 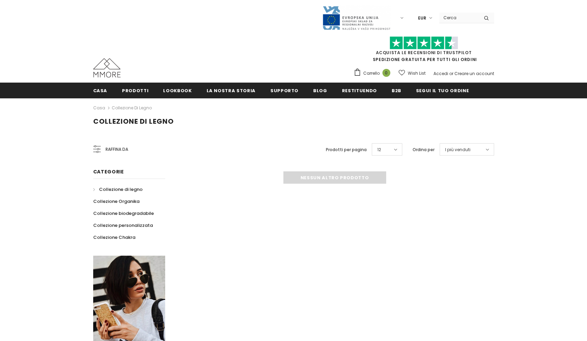 What do you see at coordinates (360, 90) in the screenshot?
I see `a: Restituendo` at bounding box center [360, 90].